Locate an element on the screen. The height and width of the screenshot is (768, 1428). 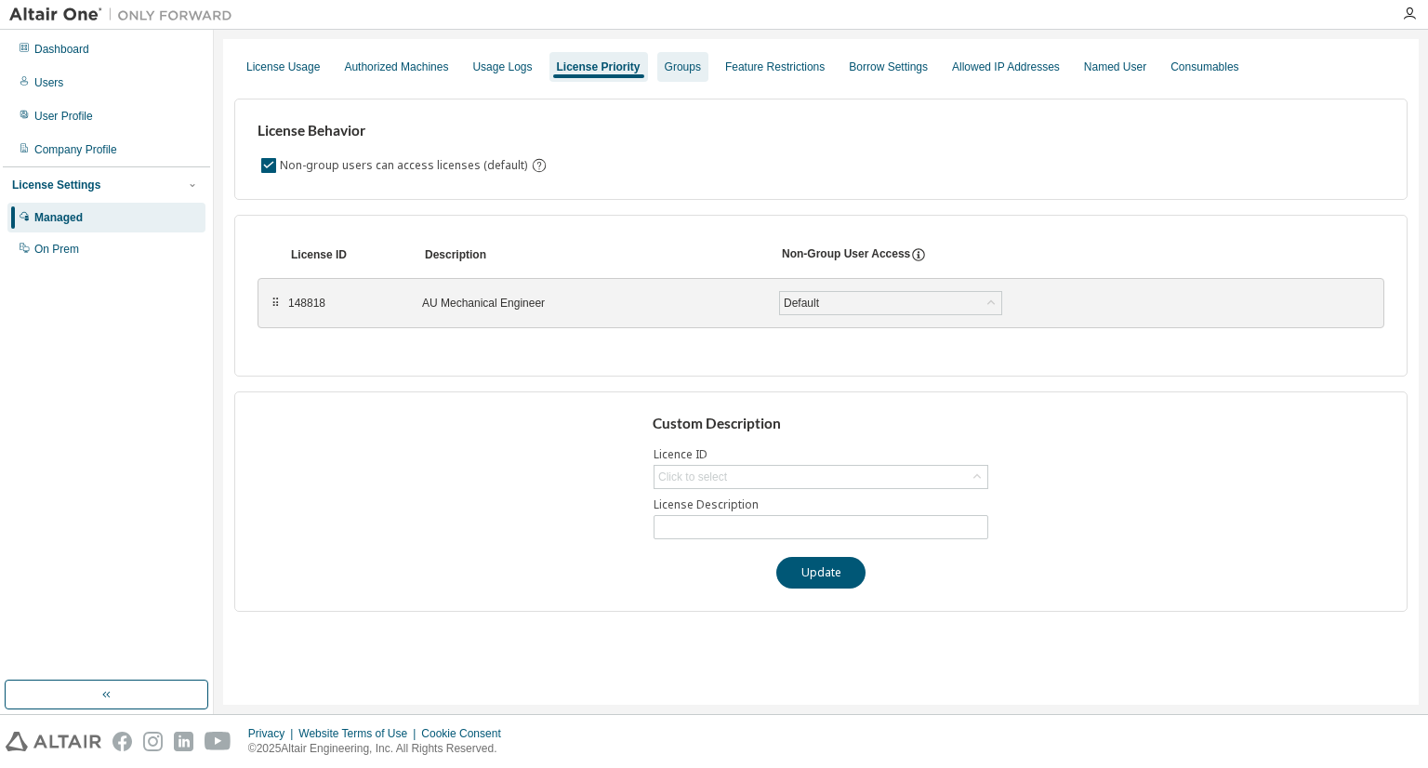
div: Named User is located at coordinates (1115, 67).